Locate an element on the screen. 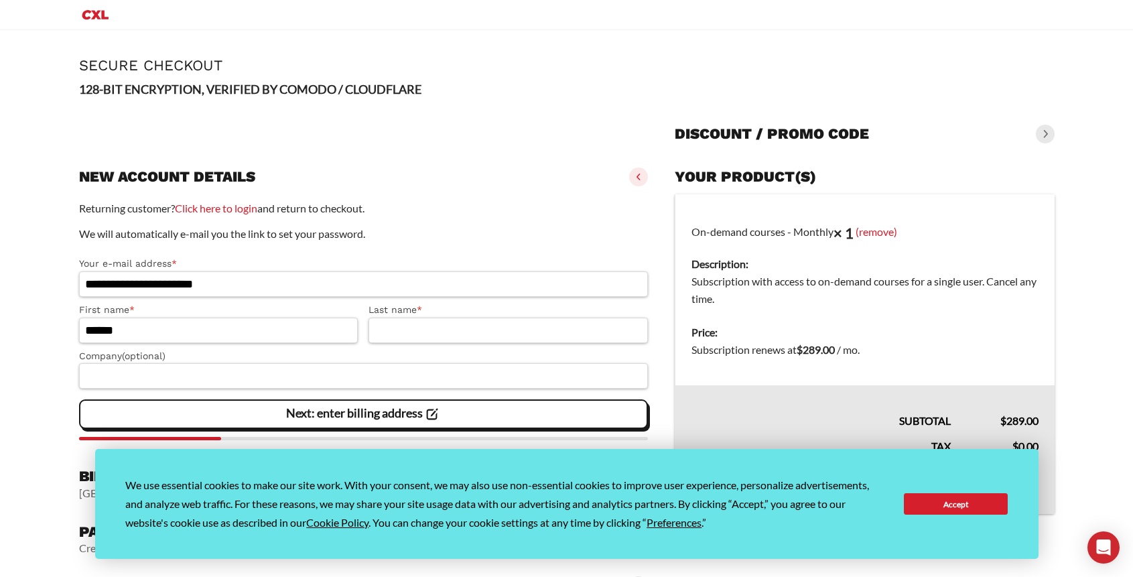 The width and height of the screenshot is (1133, 577). div: Open Intercom Messenger is located at coordinates (1104, 548).